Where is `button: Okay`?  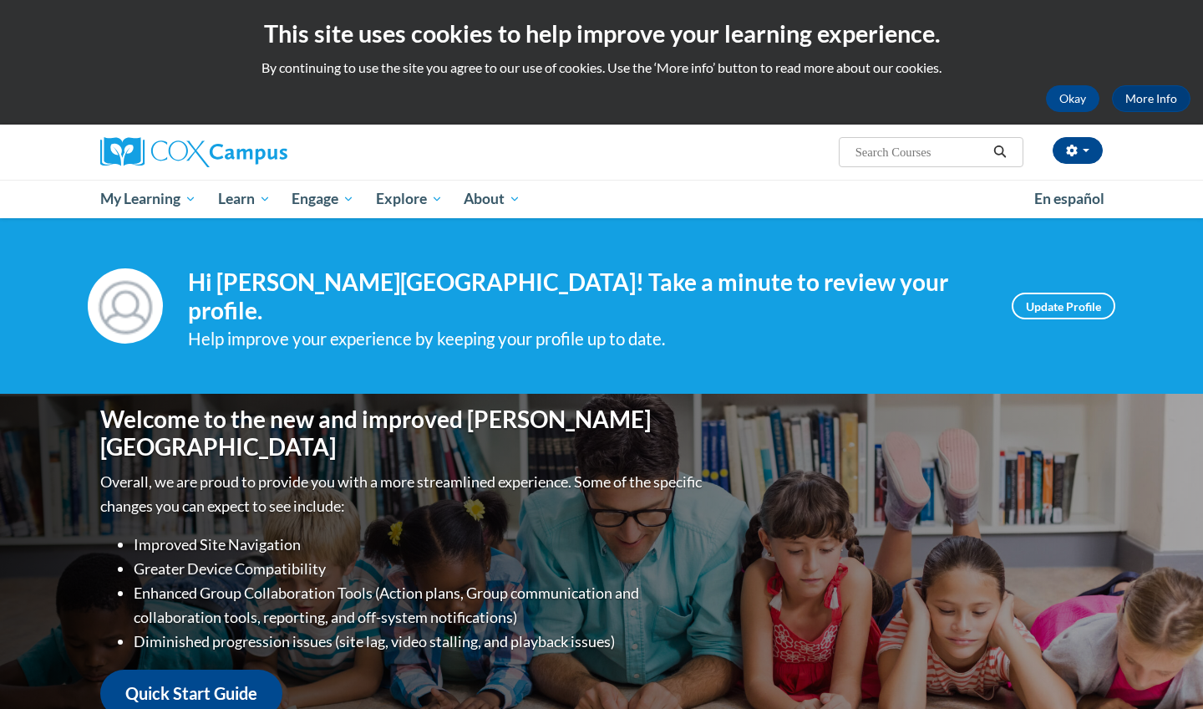
button: Okay is located at coordinates (1073, 99).